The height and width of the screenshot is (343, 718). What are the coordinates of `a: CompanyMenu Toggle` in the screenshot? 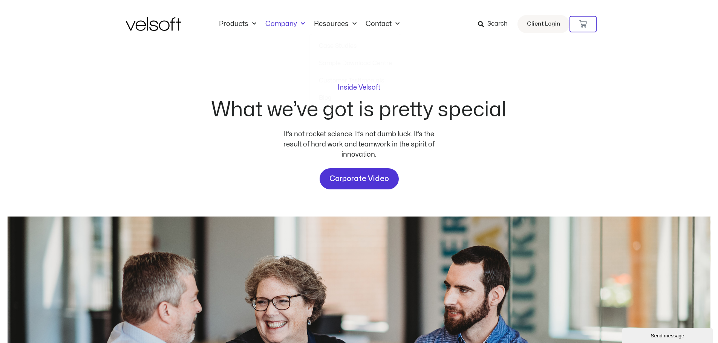 It's located at (285, 24).